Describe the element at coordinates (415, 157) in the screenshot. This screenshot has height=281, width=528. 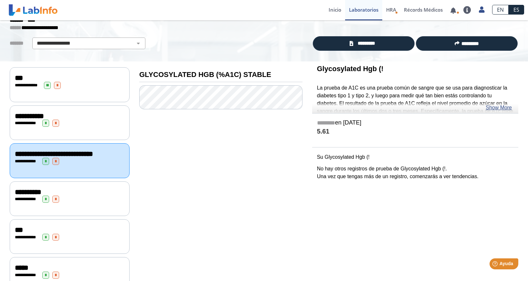
I see `p: Su Glycosylated Hgb (!` at that location.